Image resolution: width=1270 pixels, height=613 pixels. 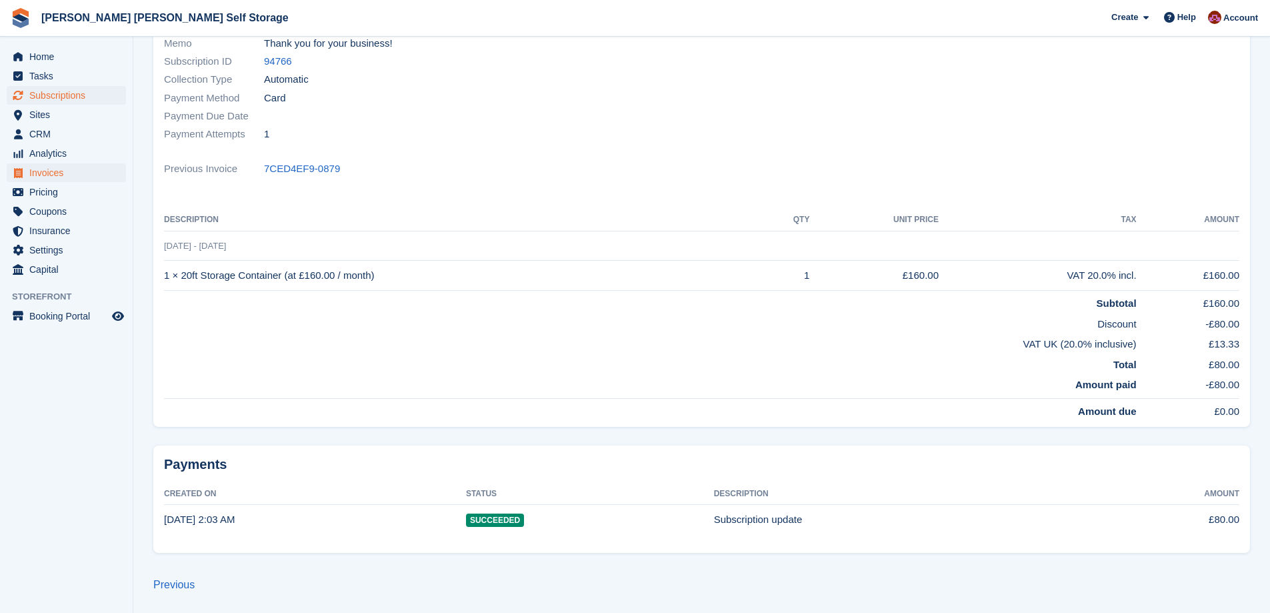 What do you see at coordinates (214, 169) in the screenshot?
I see `span: Previous Invoice` at bounding box center [214, 169].